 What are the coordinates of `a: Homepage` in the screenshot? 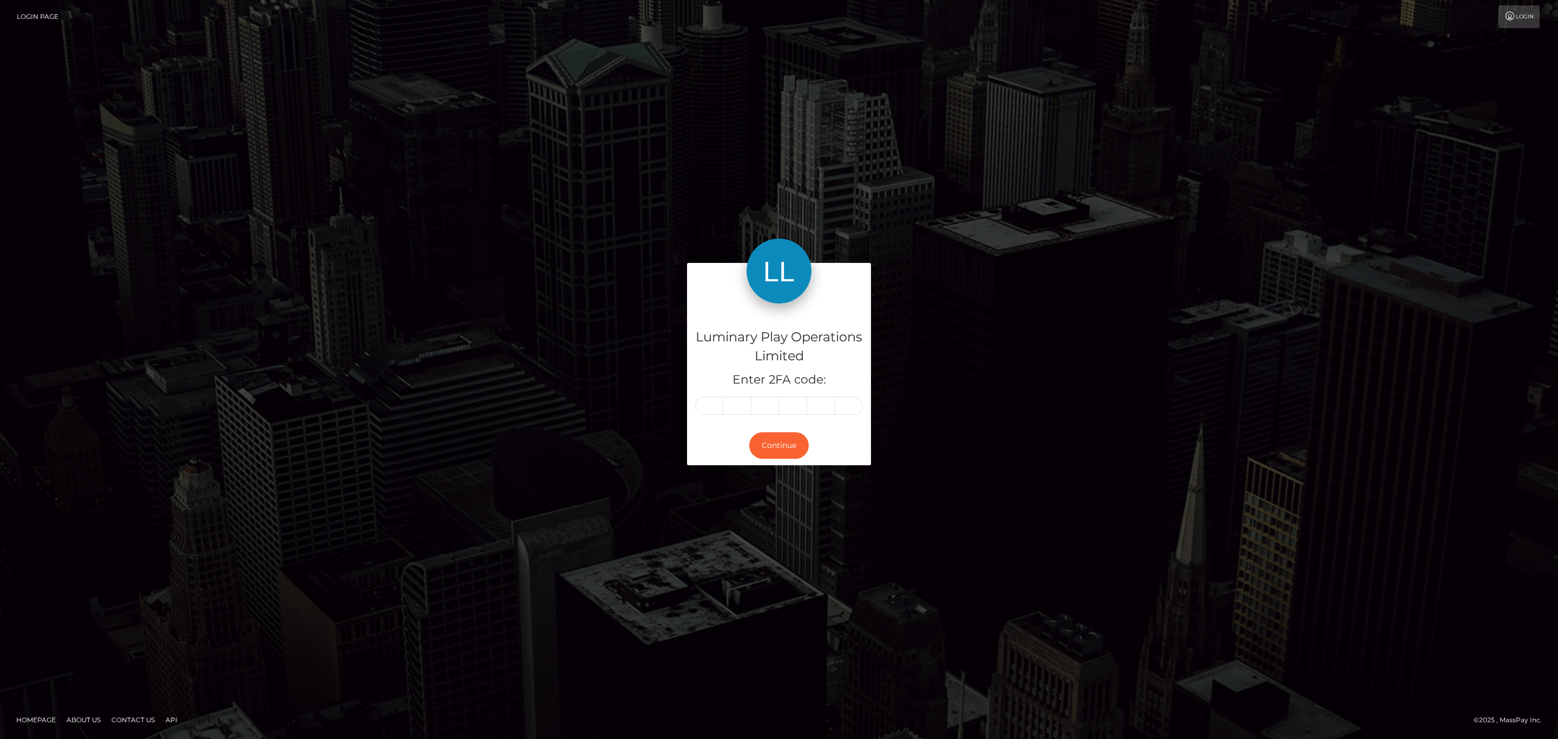 It's located at (36, 719).